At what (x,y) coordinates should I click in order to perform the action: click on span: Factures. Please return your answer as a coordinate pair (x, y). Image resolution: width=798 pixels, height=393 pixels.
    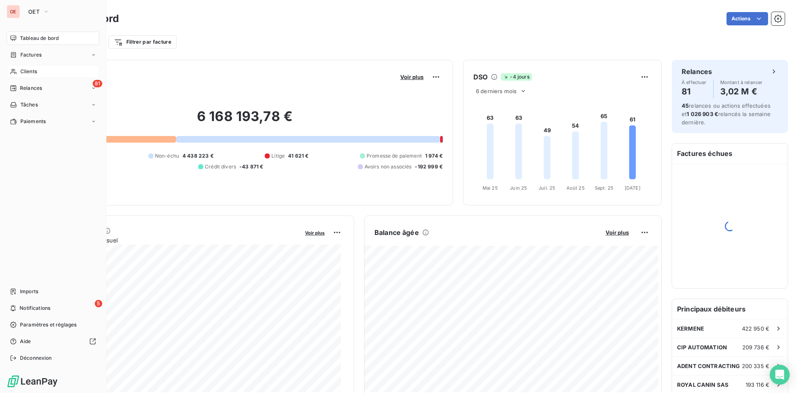
    Looking at the image, I should click on (31, 55).